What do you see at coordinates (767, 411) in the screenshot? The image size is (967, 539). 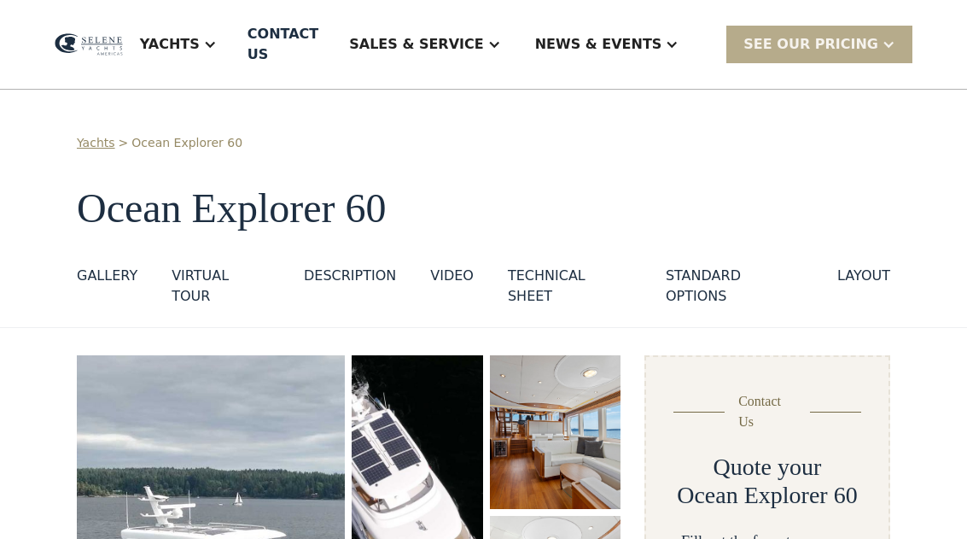 I see `div: Contact Us` at bounding box center [767, 411].